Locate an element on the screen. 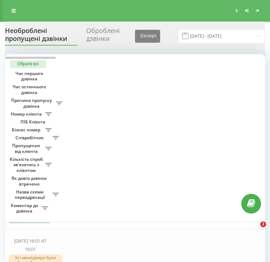 Image resolution: width=270 pixels, height=262 pixels. span: Співробітник is located at coordinates (31, 138).